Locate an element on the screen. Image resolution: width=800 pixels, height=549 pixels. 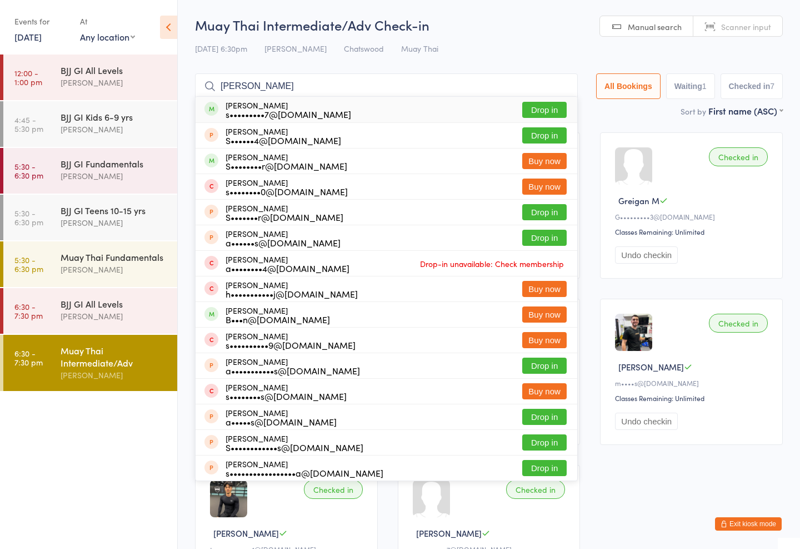
button: All Bookings is located at coordinates (629, 86).